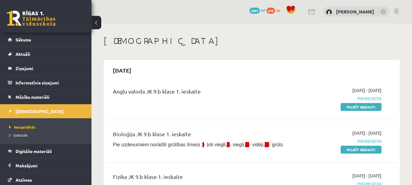 The width and height of the screenshot is (412, 185). I want to click on a: Izlabotās, so click(47, 135).